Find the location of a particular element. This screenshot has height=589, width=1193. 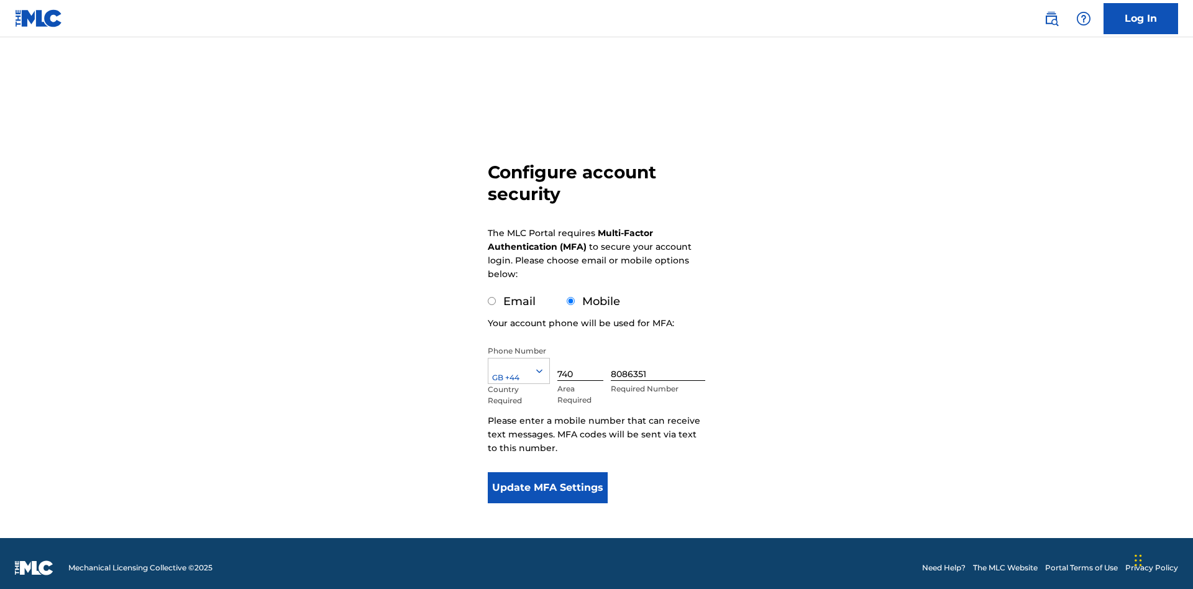

a: Public Search is located at coordinates (1051, 19).